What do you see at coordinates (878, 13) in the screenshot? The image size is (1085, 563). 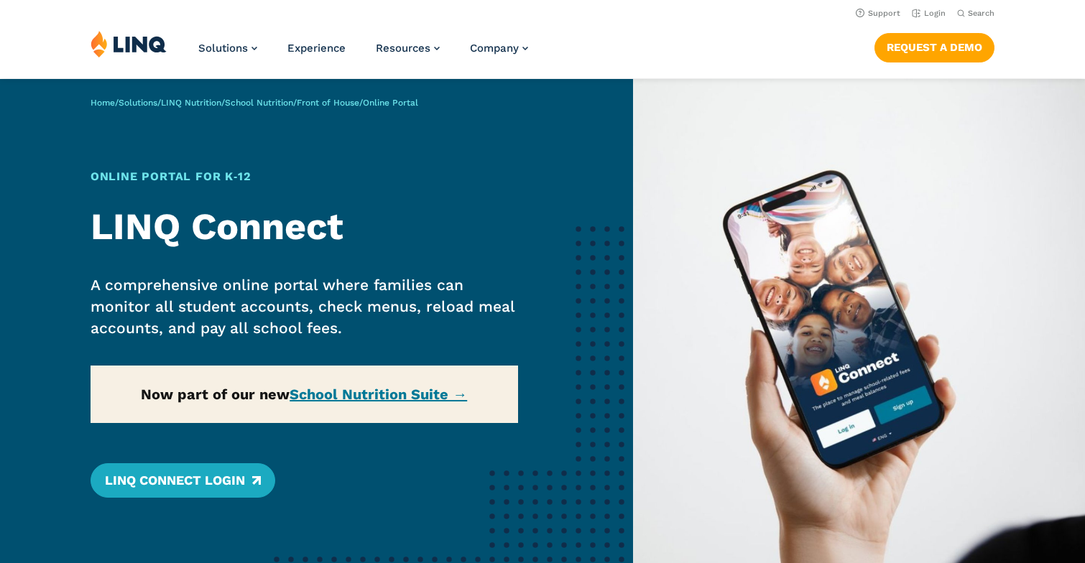 I see `a: Support` at bounding box center [878, 13].